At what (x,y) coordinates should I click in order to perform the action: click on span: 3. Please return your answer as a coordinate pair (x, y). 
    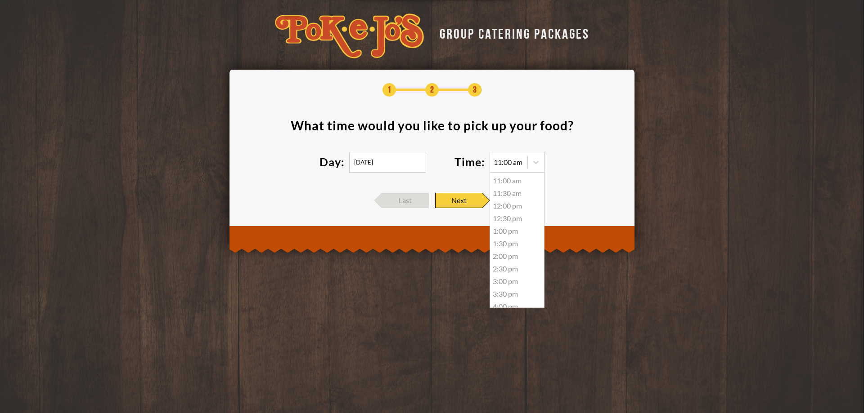
    Looking at the image, I should click on (475, 90).